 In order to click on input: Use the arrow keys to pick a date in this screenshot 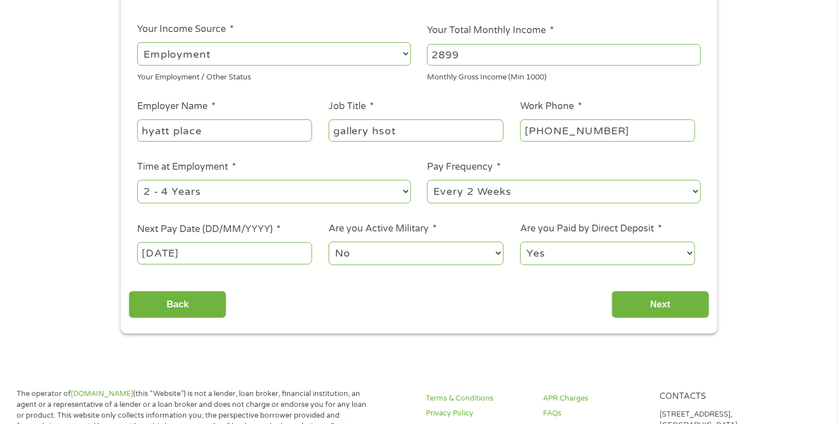, I will do `click(225, 253)`.